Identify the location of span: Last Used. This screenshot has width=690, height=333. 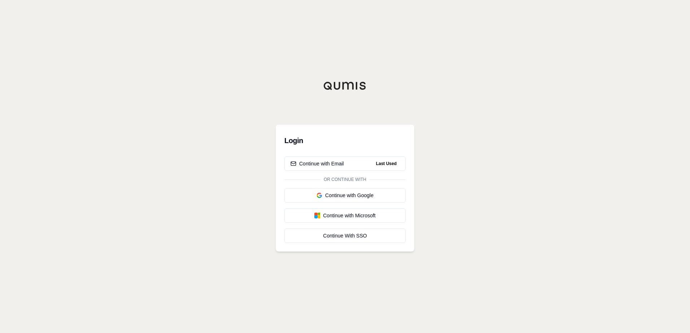
(386, 164).